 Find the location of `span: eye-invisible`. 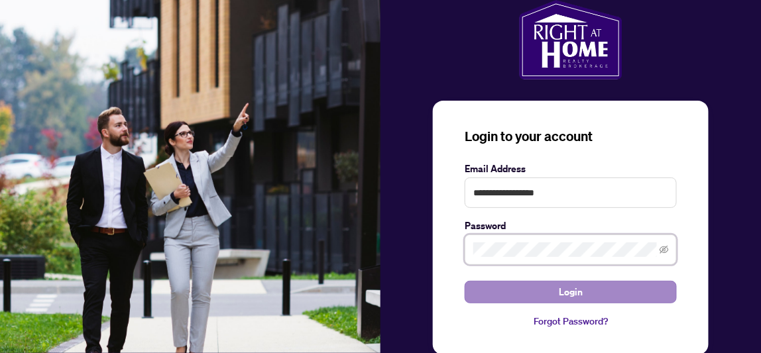

span: eye-invisible is located at coordinates (664, 250).